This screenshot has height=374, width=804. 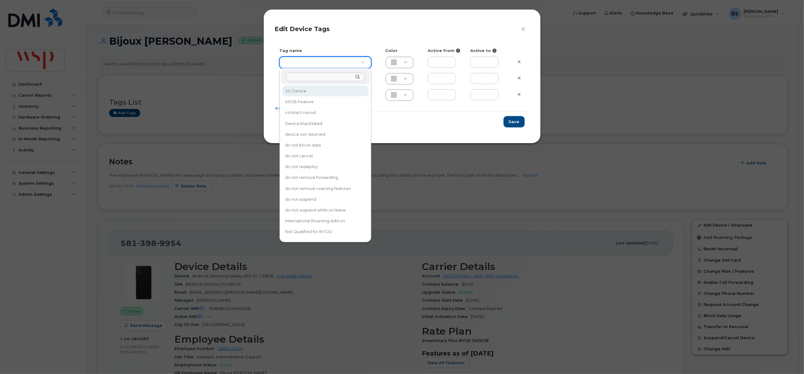 What do you see at coordinates (325, 156) in the screenshot?
I see `div: do not cancel` at bounding box center [325, 156].